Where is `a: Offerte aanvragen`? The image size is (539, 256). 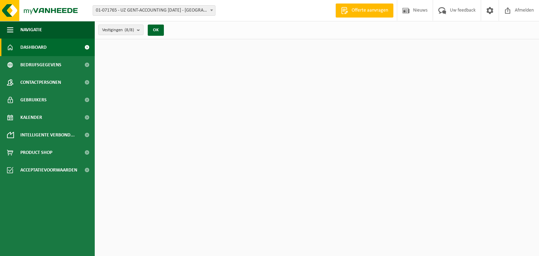 a: Offerte aanvragen is located at coordinates (364, 11).